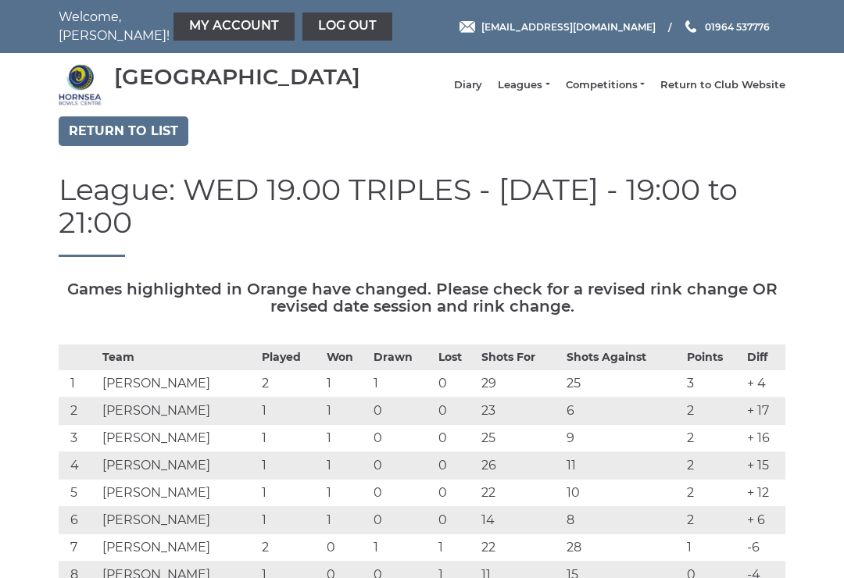  Describe the element at coordinates (520, 465) in the screenshot. I see `td: 26` at that location.